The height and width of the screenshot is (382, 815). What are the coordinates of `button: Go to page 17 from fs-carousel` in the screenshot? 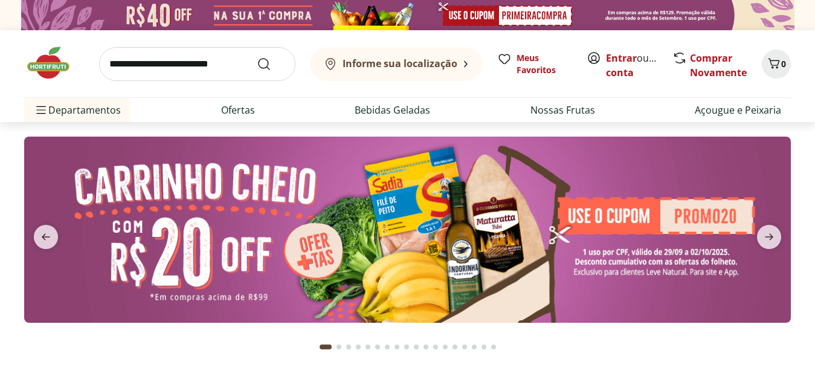 It's located at (484, 347).